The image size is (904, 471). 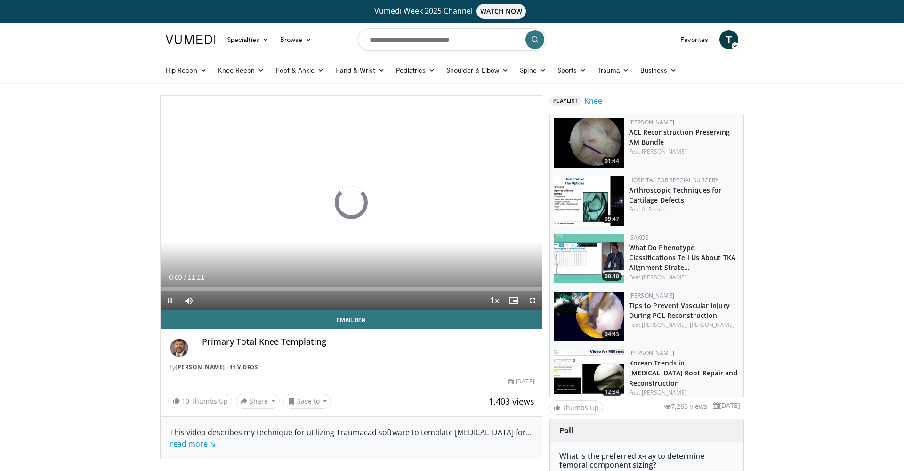 I want to click on li: 7,263 views, so click(x=685, y=406).